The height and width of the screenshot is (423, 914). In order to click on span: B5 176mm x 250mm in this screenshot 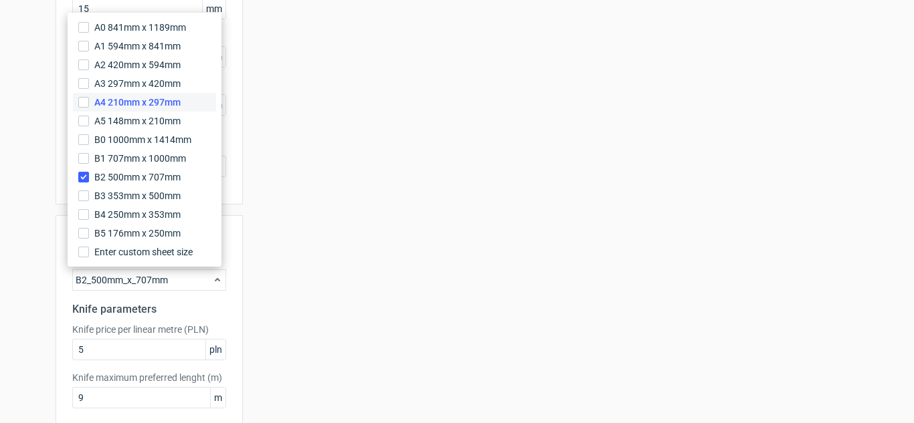, I will do `click(137, 233)`.